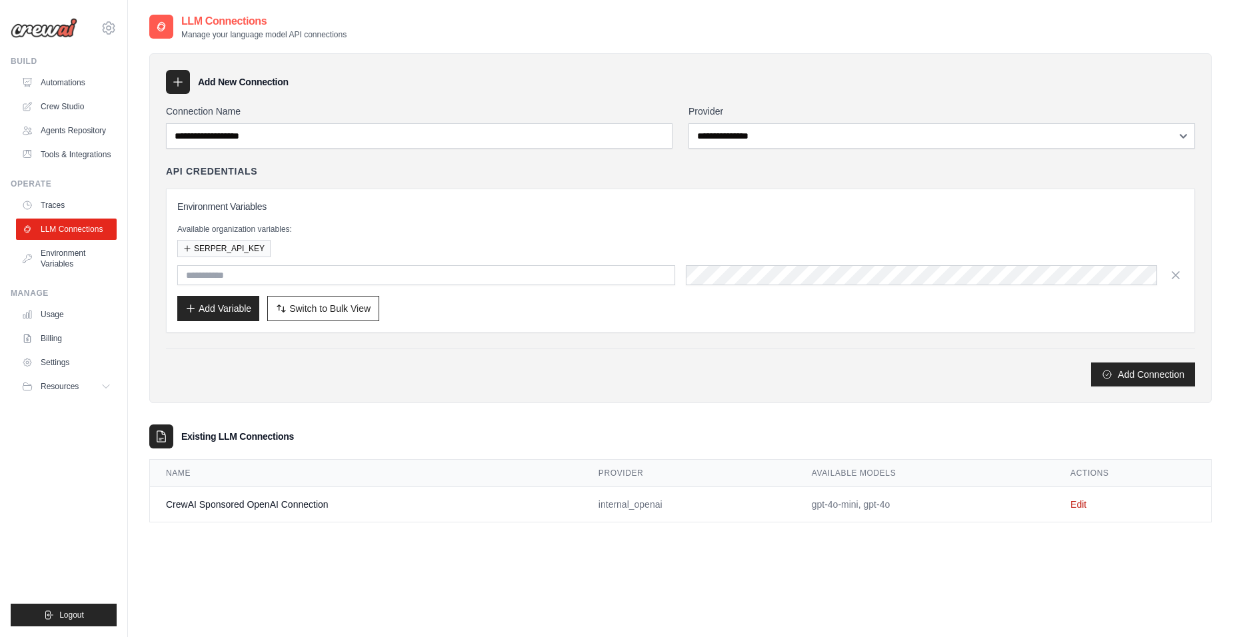 The image size is (1233, 637). Describe the element at coordinates (925, 504) in the screenshot. I see `td: gpt-4o-mini, gpt-4o` at that location.